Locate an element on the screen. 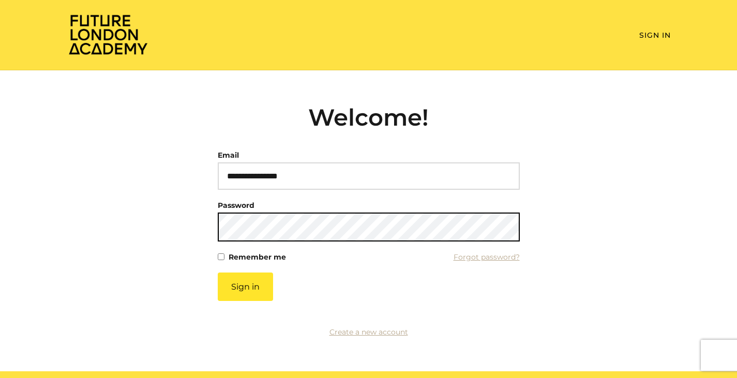 The width and height of the screenshot is (737, 378). a: Forgot password? is located at coordinates (487, 257).